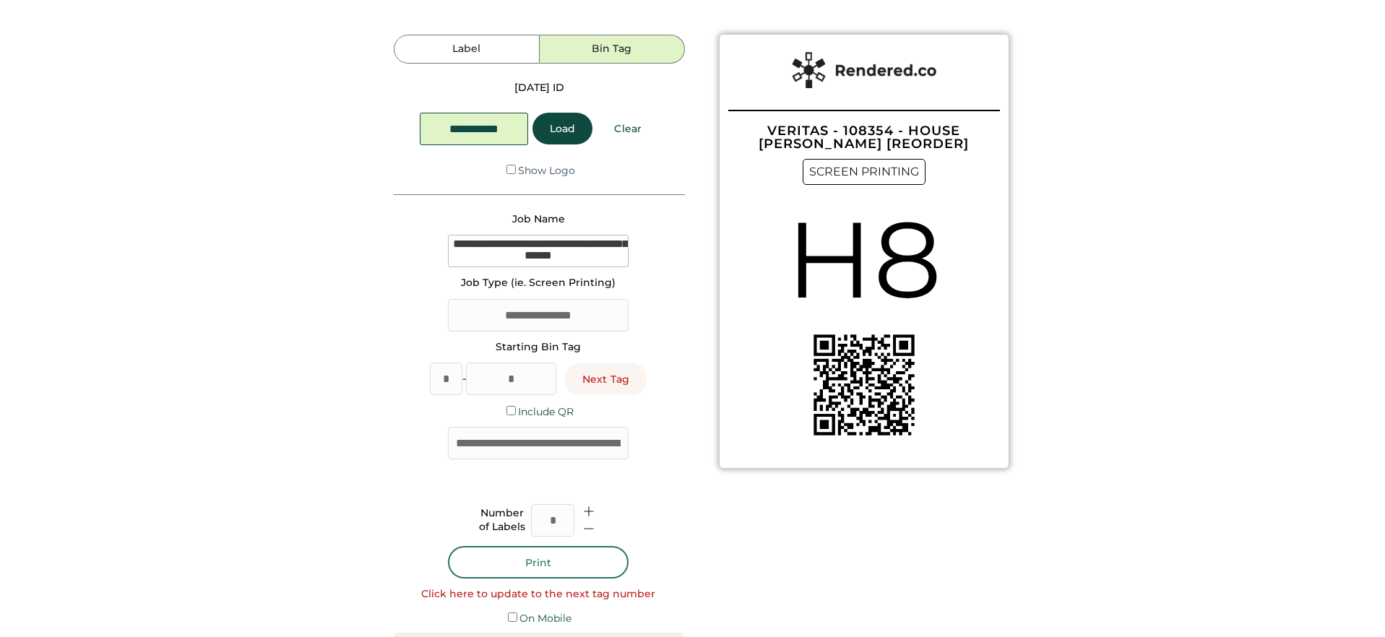  I want to click on div: H8, so click(864, 259).